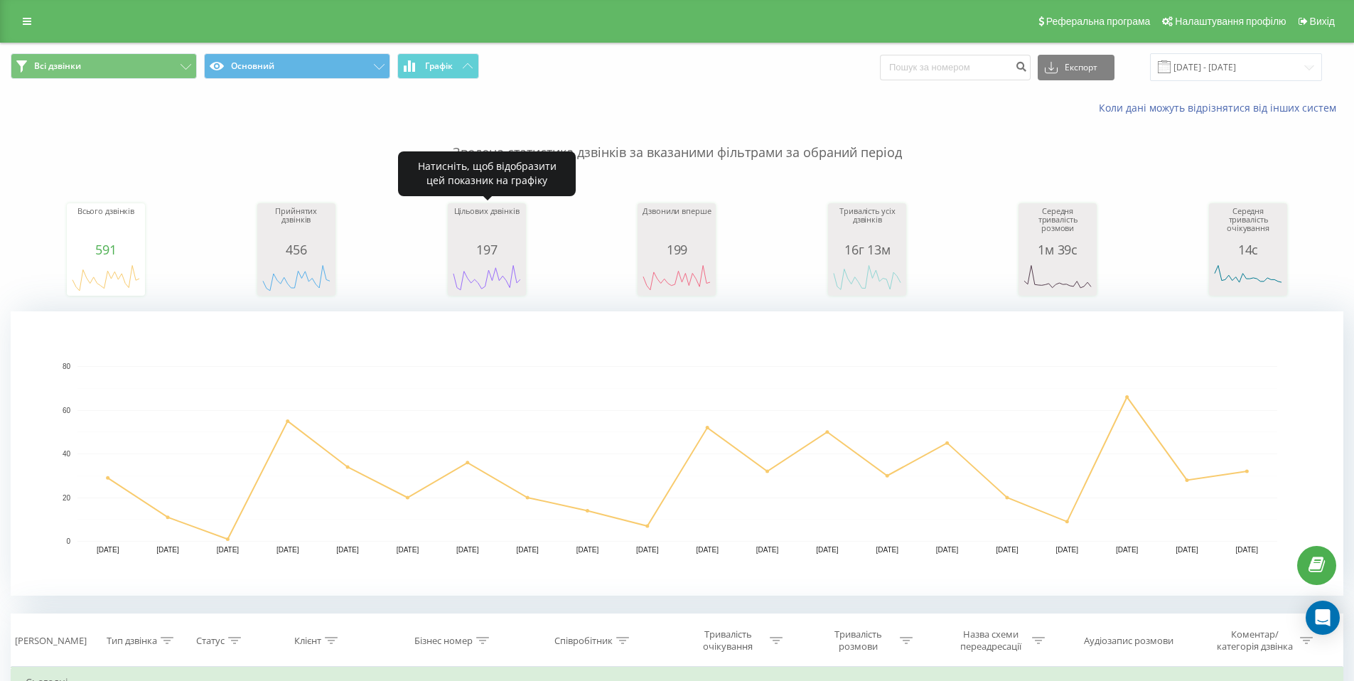 The width and height of the screenshot is (1354, 681). What do you see at coordinates (1323, 618) in the screenshot?
I see `div: Open Intercom Messenger` at bounding box center [1323, 618].